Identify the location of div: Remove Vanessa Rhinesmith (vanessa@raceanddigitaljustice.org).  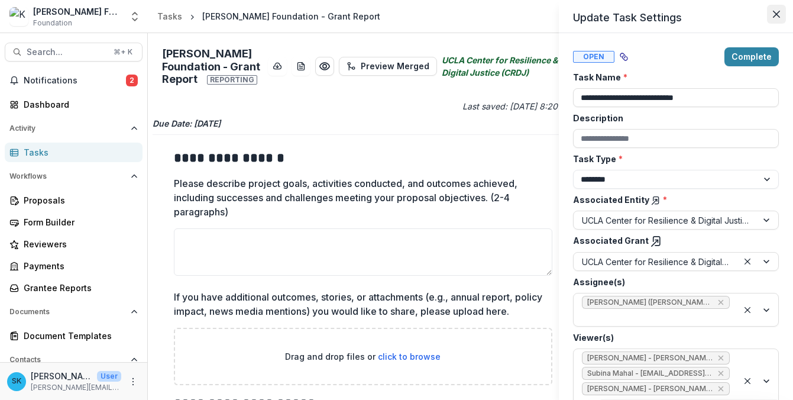
(720, 302).